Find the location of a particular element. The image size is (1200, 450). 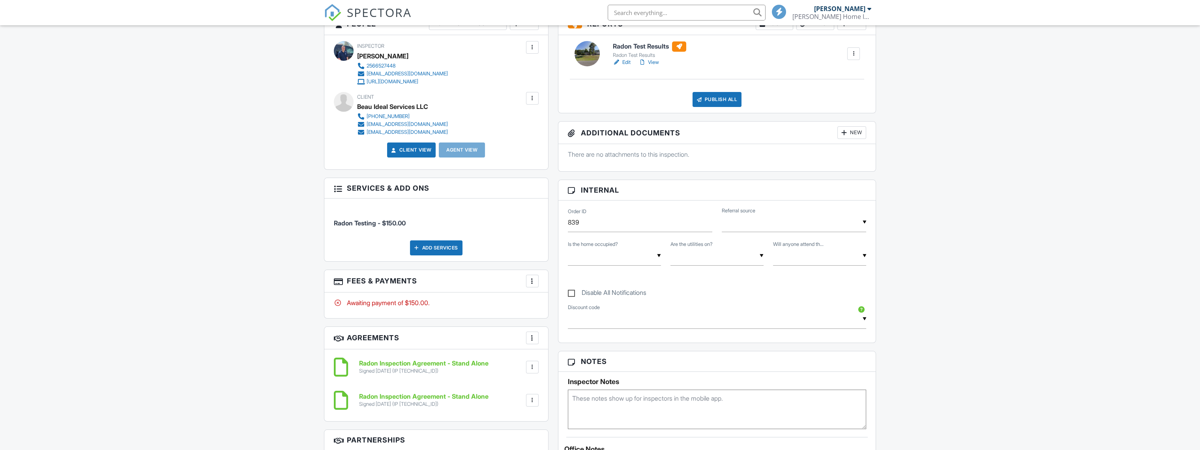

span: SPECTORA is located at coordinates (379, 12).